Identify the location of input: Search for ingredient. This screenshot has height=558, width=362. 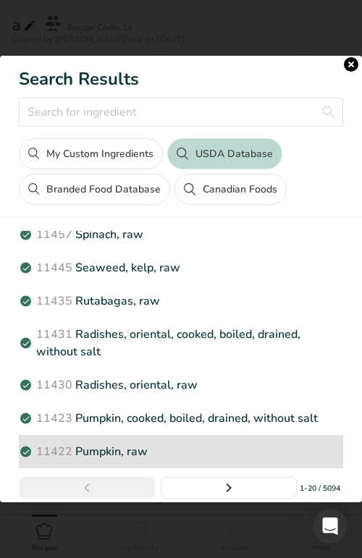
(181, 112).